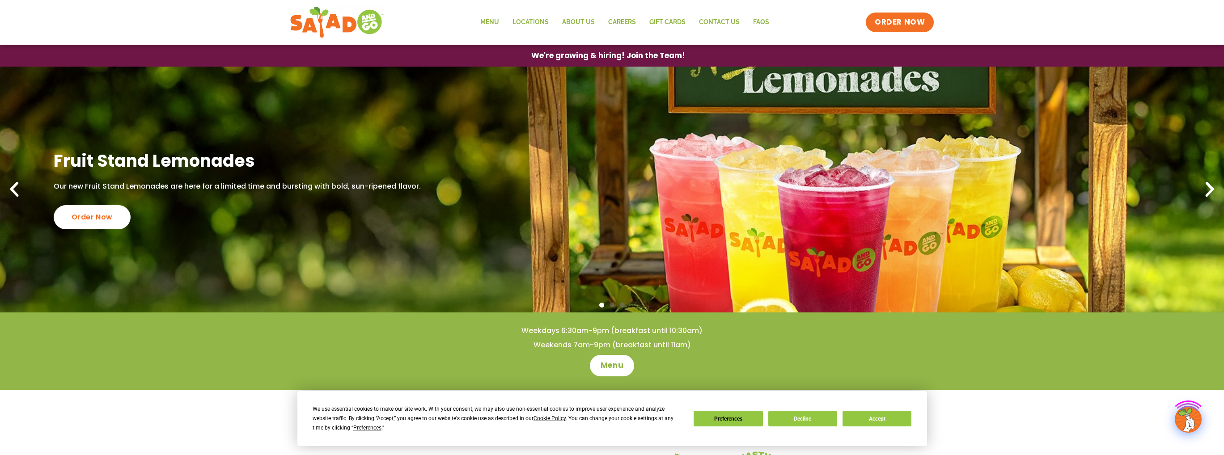  What do you see at coordinates (530, 22) in the screenshot?
I see `a: Locations` at bounding box center [530, 22].